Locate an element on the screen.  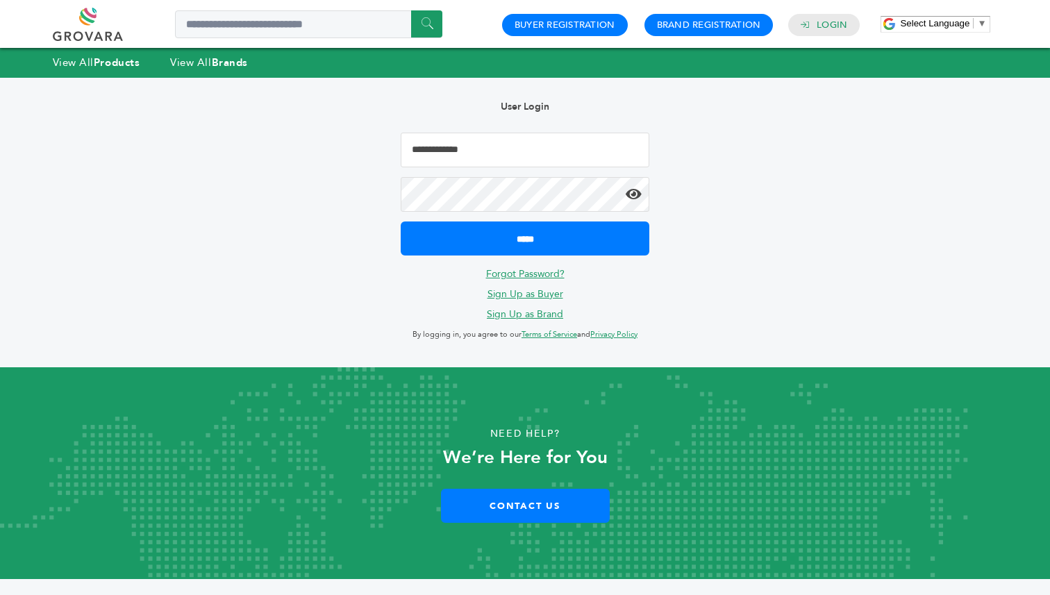
a: Brand Registration is located at coordinates (709, 25).